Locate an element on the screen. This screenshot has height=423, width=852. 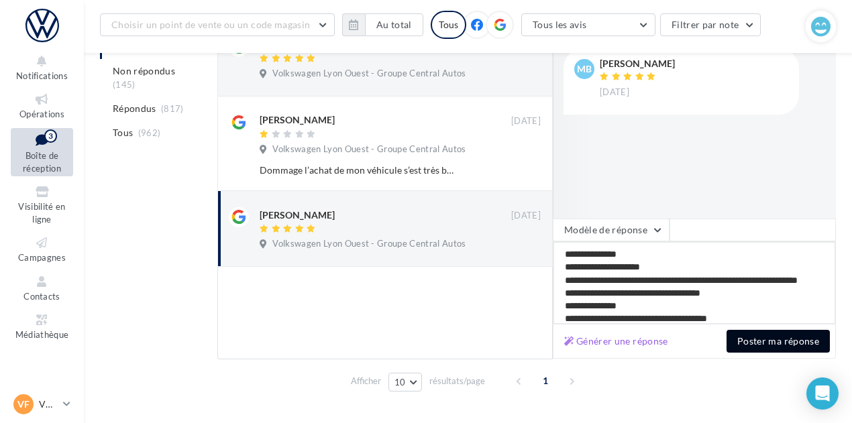
a: Contacts is located at coordinates (42, 288).